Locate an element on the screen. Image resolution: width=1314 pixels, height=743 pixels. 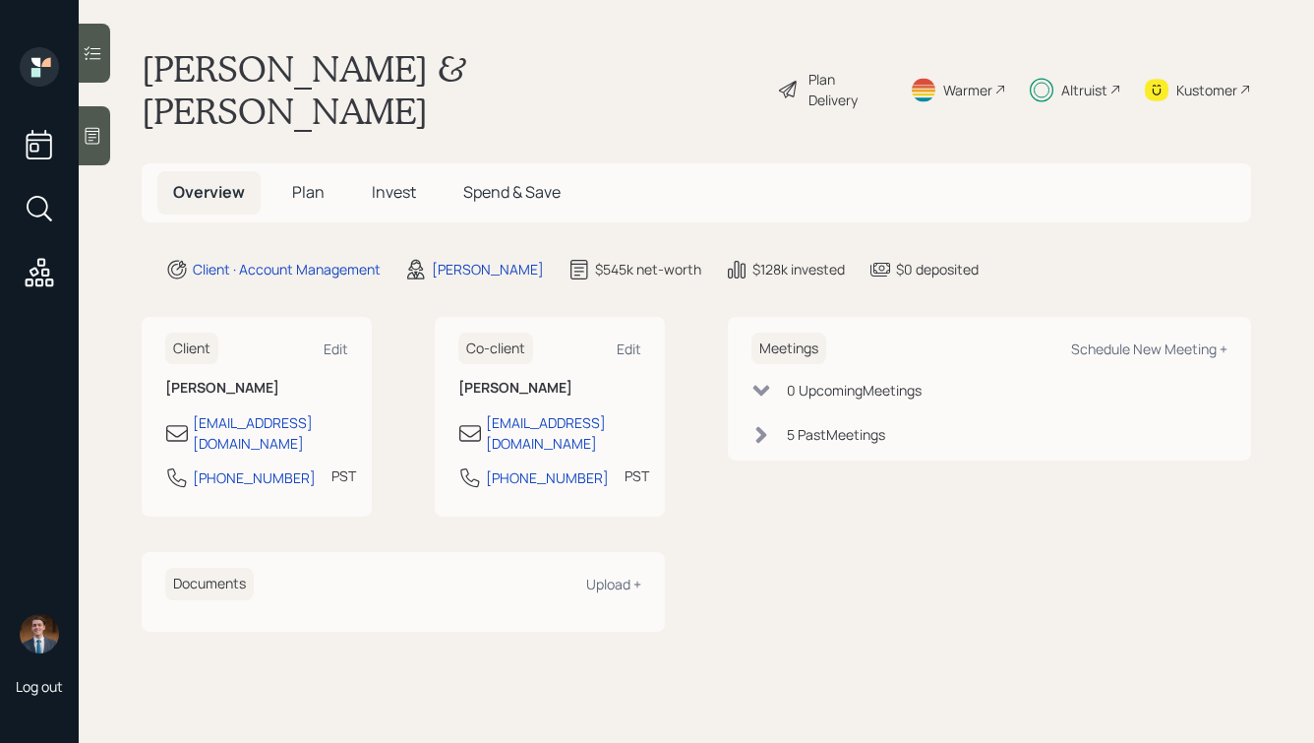
div: Upload + is located at coordinates (614, 583).